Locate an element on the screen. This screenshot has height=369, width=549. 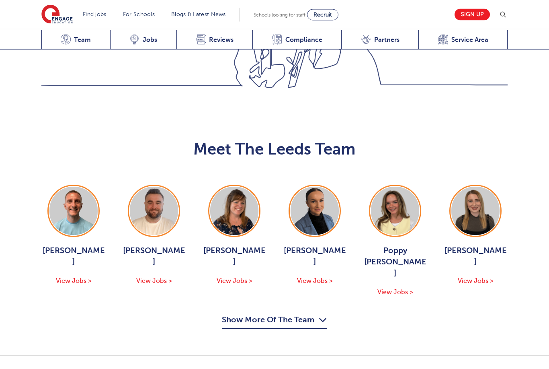
a: Find jobs is located at coordinates (94, 14).